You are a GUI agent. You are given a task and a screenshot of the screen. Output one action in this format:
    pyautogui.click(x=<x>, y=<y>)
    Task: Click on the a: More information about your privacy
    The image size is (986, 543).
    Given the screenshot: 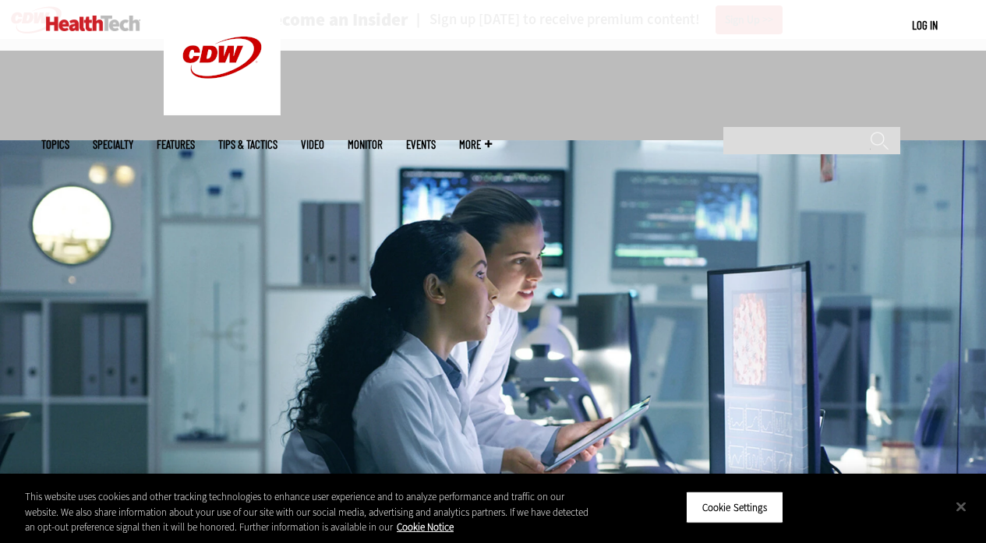 What is the action you would take?
    pyautogui.click(x=425, y=527)
    